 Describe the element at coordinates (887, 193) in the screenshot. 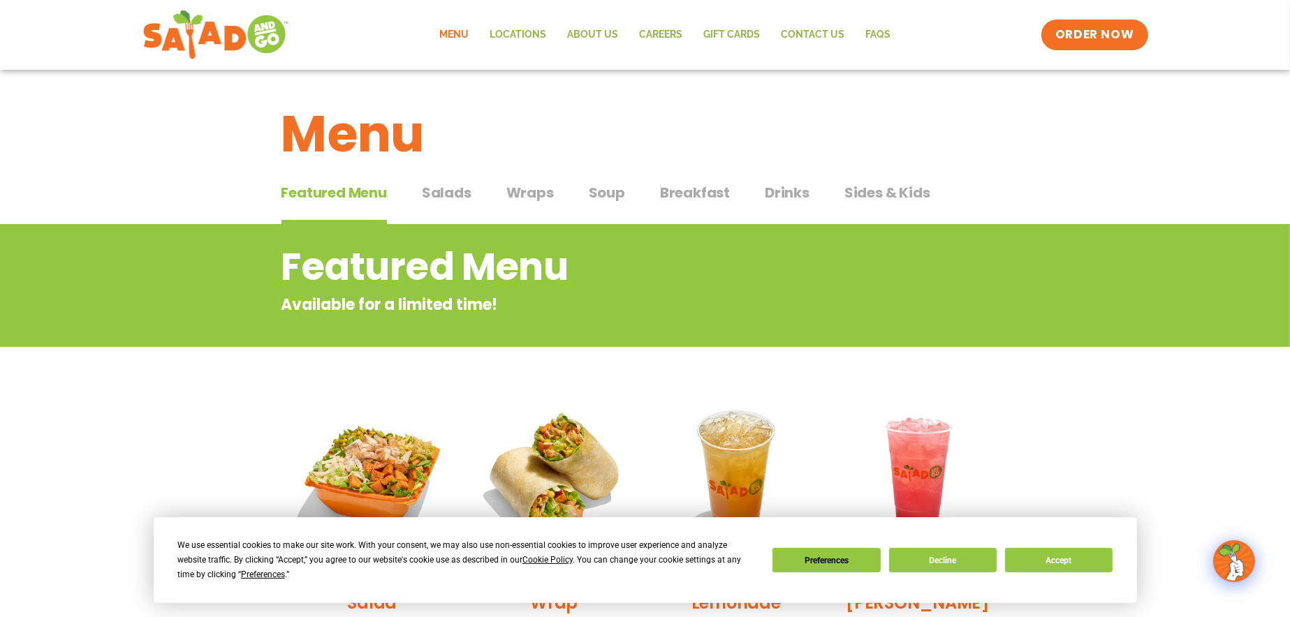

I see `span: Sides & Kids` at that location.